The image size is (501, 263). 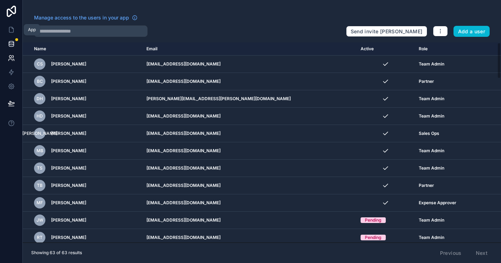 What do you see at coordinates (82, 49) in the screenshot?
I see `th: Name` at bounding box center [82, 49].